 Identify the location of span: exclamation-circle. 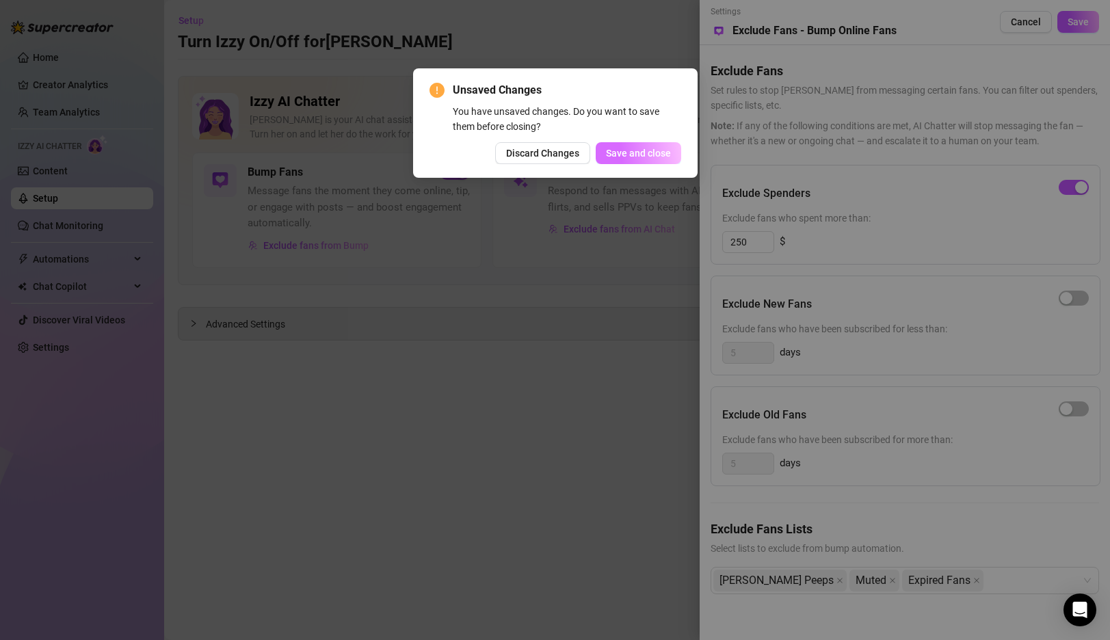
(437, 90).